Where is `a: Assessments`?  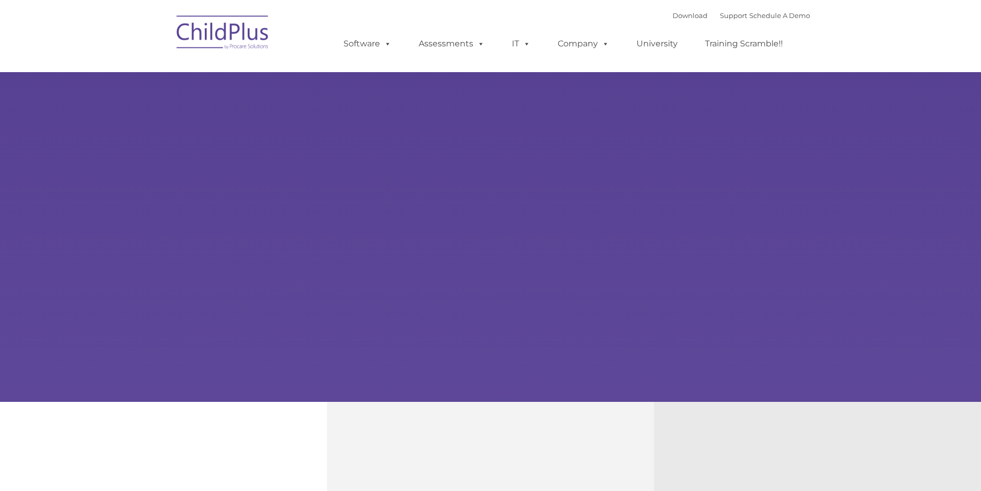
a: Assessments is located at coordinates (452, 44).